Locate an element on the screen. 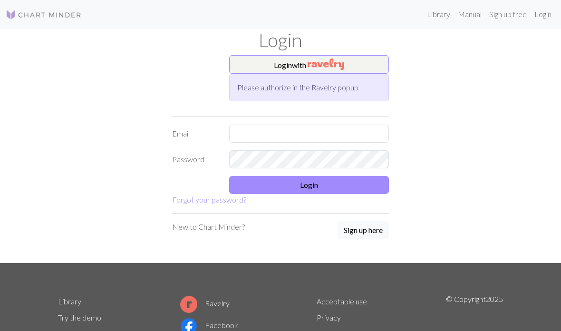 This screenshot has height=331, width=561. img: Ravelry is located at coordinates (325, 64).